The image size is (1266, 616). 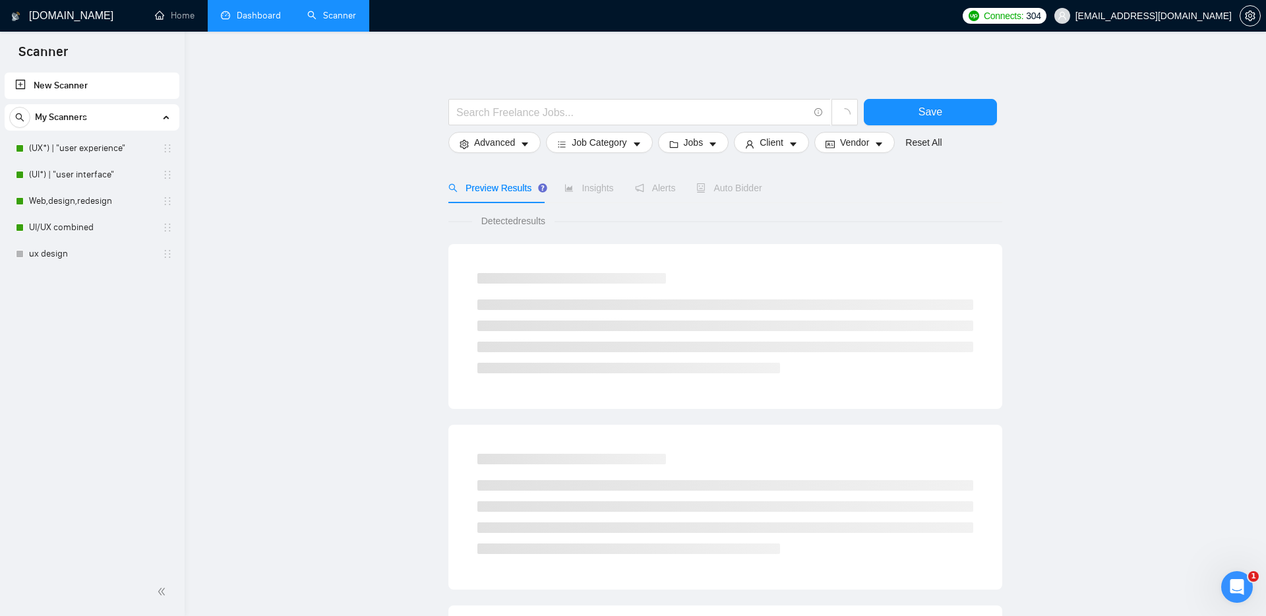 I want to click on a: (UI*) | "user interface", so click(x=92, y=175).